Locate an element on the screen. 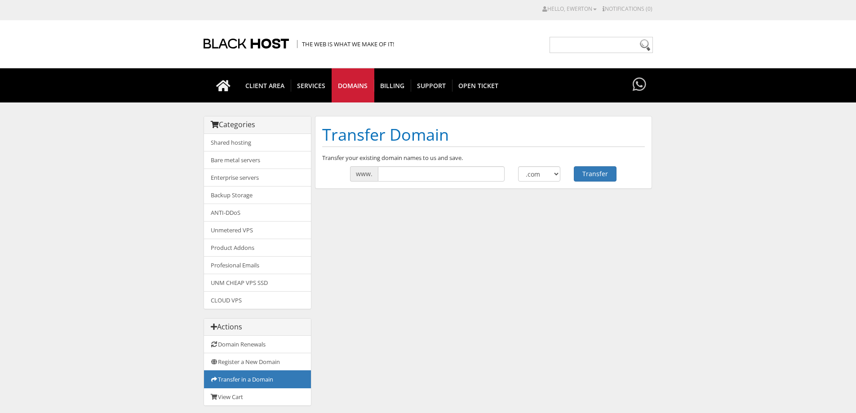  a: CLIENT AREA is located at coordinates (265, 85).